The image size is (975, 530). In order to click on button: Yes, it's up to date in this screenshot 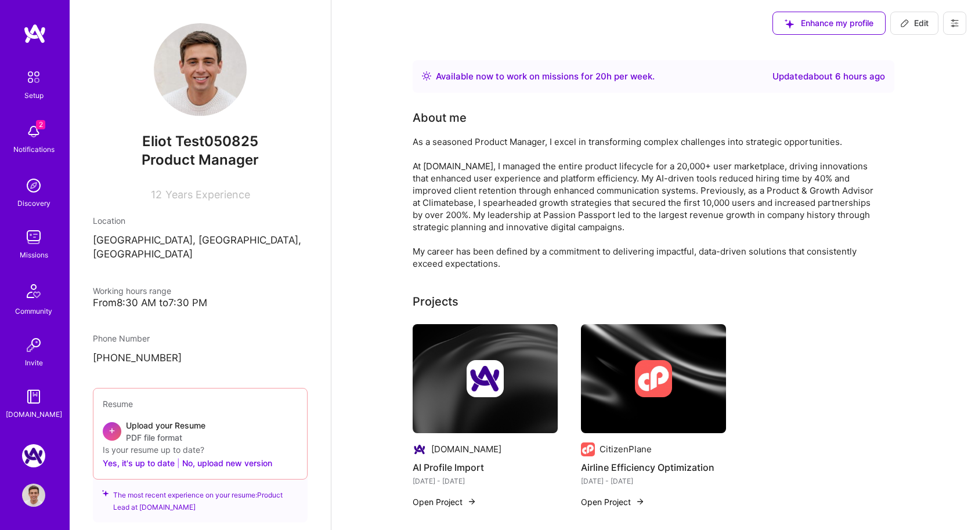, I will do `click(139, 463)`.